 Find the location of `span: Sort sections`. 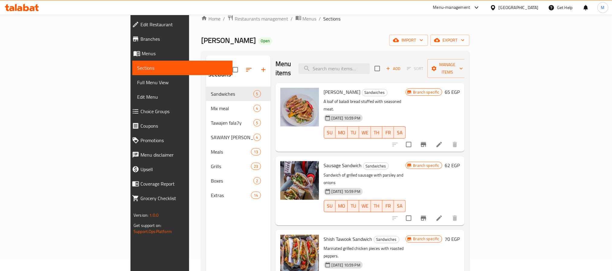

span: Sort sections is located at coordinates (249, 70).